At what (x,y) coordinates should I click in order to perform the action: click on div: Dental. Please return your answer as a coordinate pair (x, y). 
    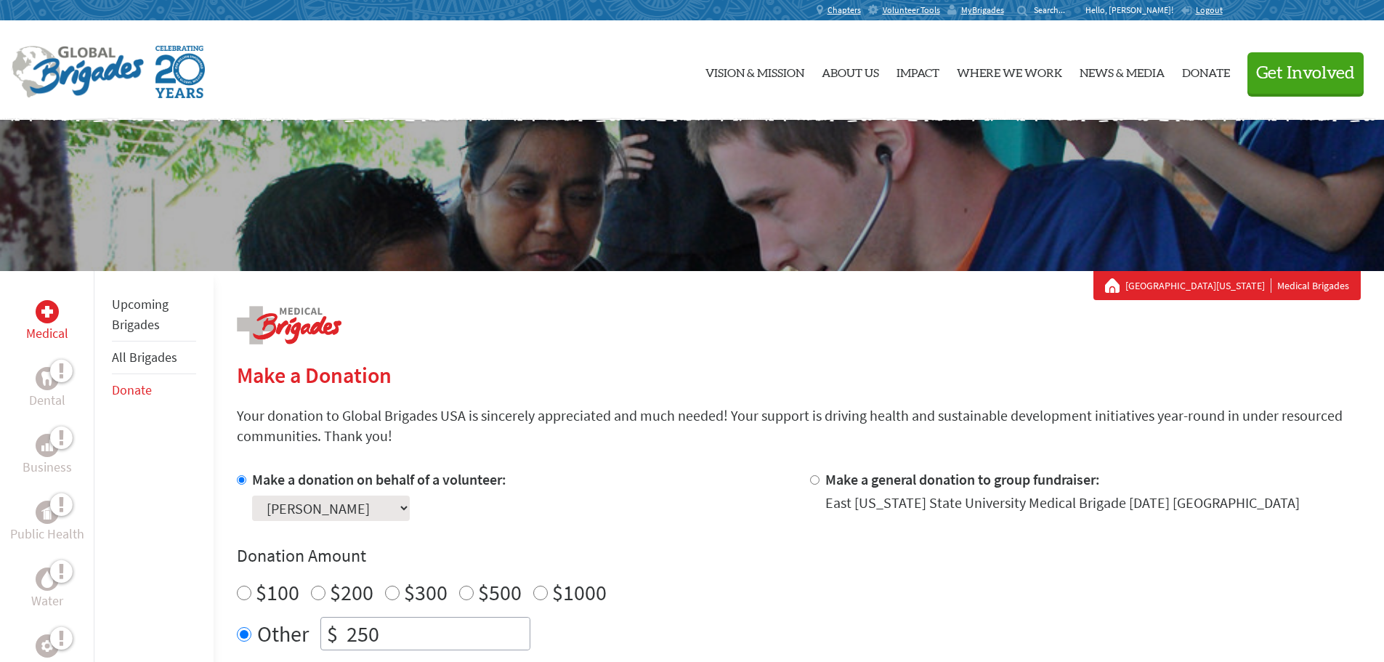
    Looking at the image, I should click on (47, 379).